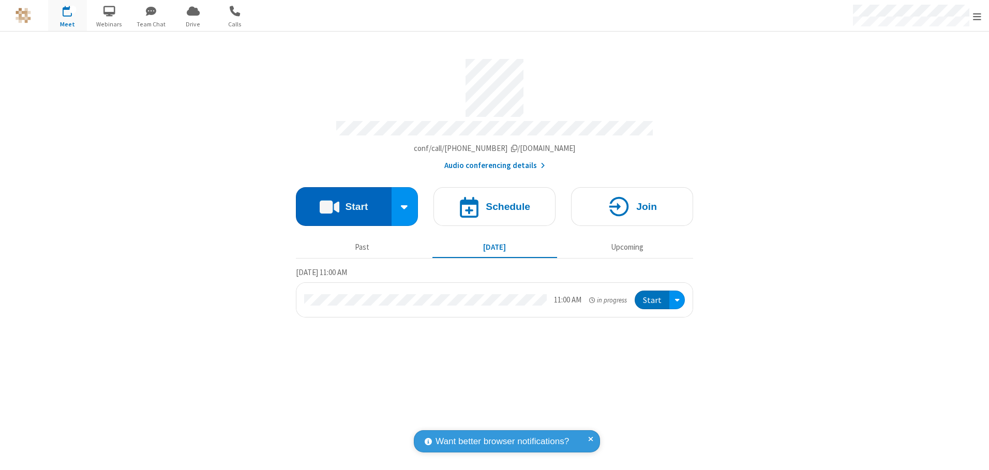 The image size is (989, 470). I want to click on span: Meet, so click(67, 24).